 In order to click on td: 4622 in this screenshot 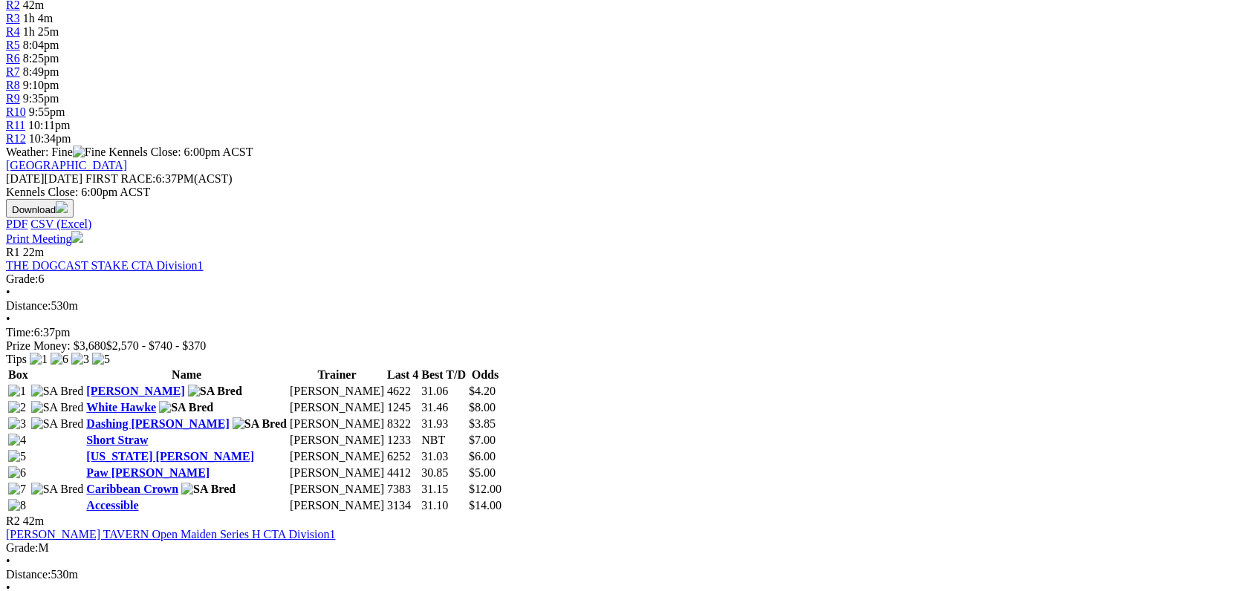, I will do `click(403, 391)`.